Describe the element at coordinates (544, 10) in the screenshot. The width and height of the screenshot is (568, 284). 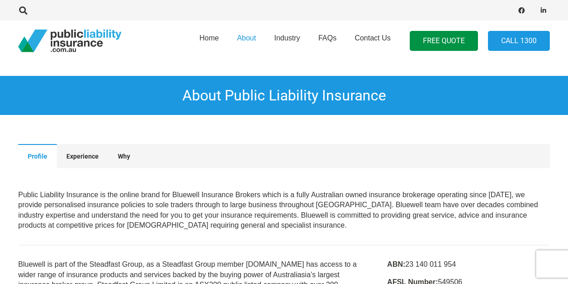
I see `a: LinkedIn` at that location.